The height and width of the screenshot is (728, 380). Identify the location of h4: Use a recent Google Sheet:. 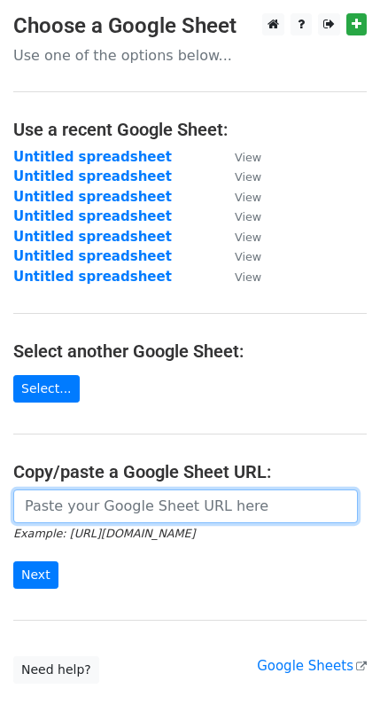
(190, 129).